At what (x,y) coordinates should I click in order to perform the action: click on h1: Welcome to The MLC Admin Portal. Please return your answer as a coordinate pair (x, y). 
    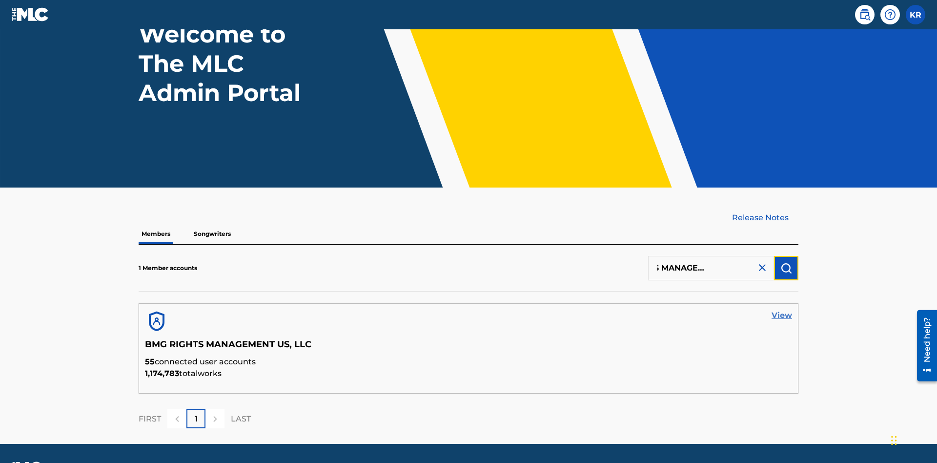
    Looking at the image, I should click on (230, 63).